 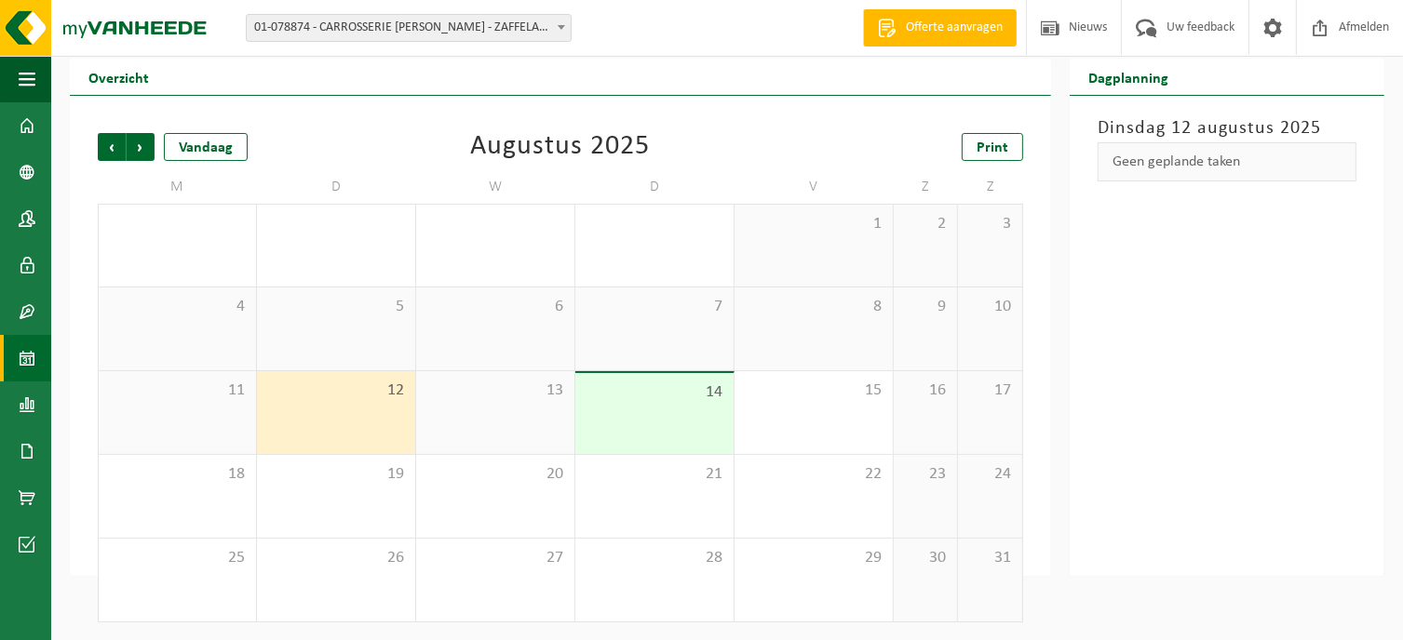 What do you see at coordinates (495, 307) in the screenshot?
I see `span: 6` at bounding box center [495, 307].